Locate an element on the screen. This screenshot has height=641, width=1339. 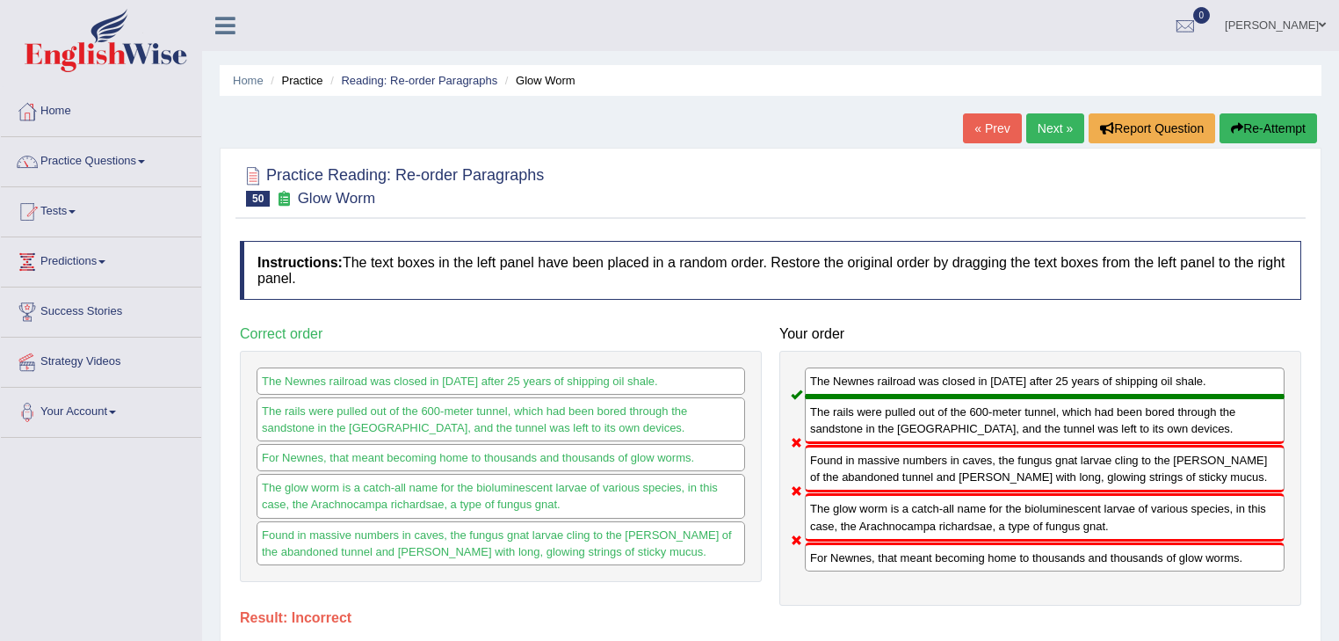
small: Exam occurring question is located at coordinates (283, 199).